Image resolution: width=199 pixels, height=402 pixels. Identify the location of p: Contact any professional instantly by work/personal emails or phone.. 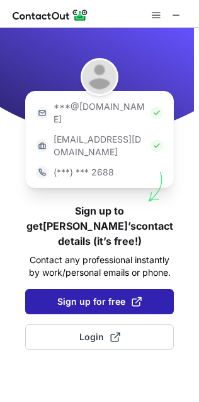
(100, 266).